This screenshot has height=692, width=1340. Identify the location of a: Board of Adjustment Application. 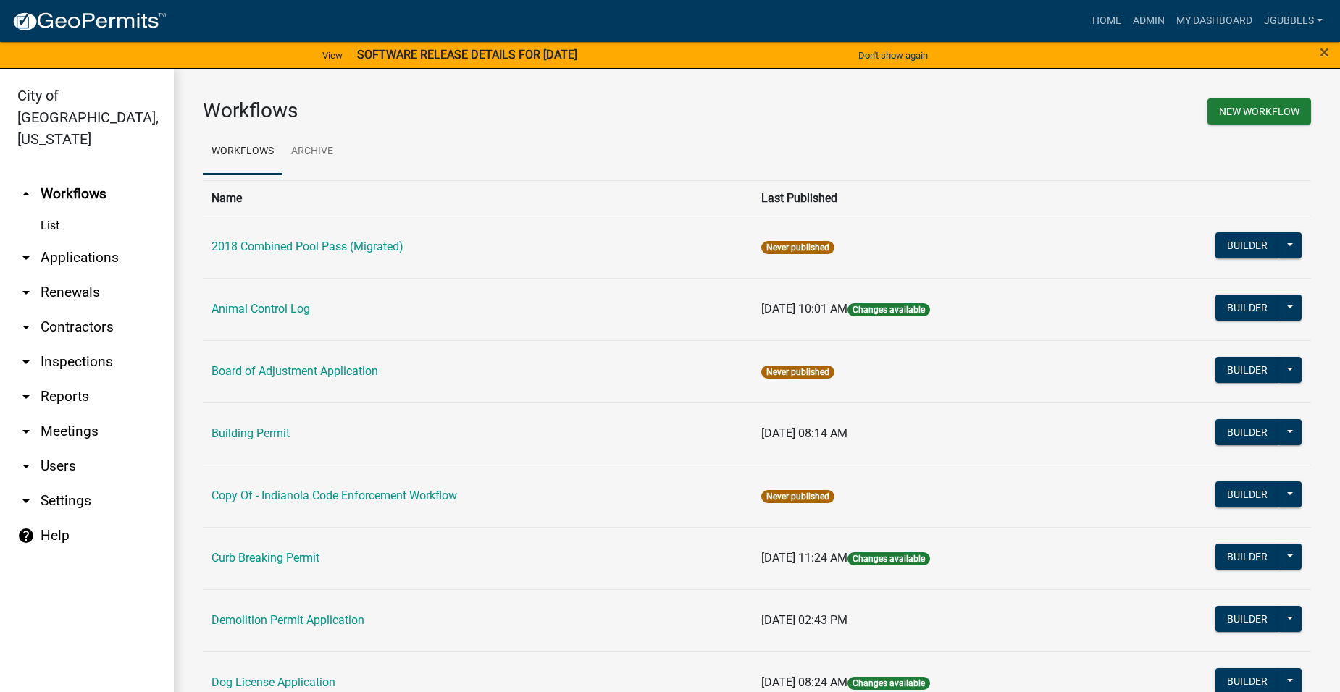
(295, 371).